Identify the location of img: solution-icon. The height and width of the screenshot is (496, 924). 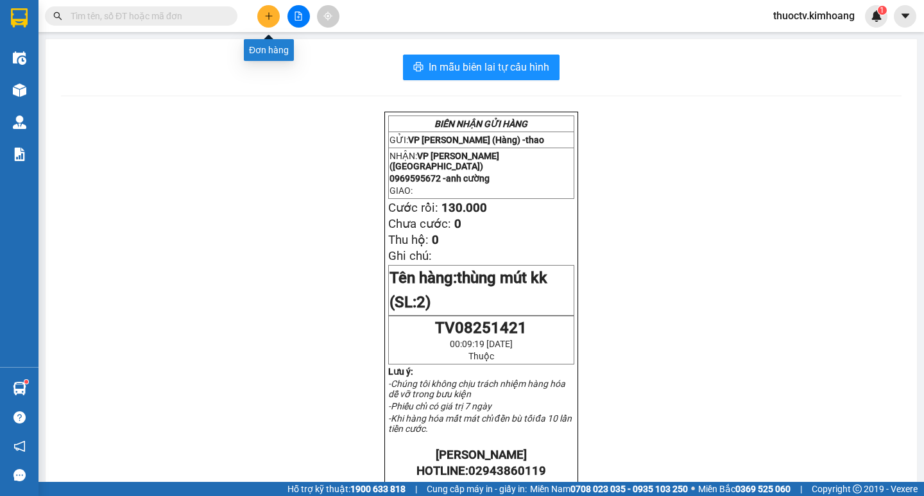
(19, 154).